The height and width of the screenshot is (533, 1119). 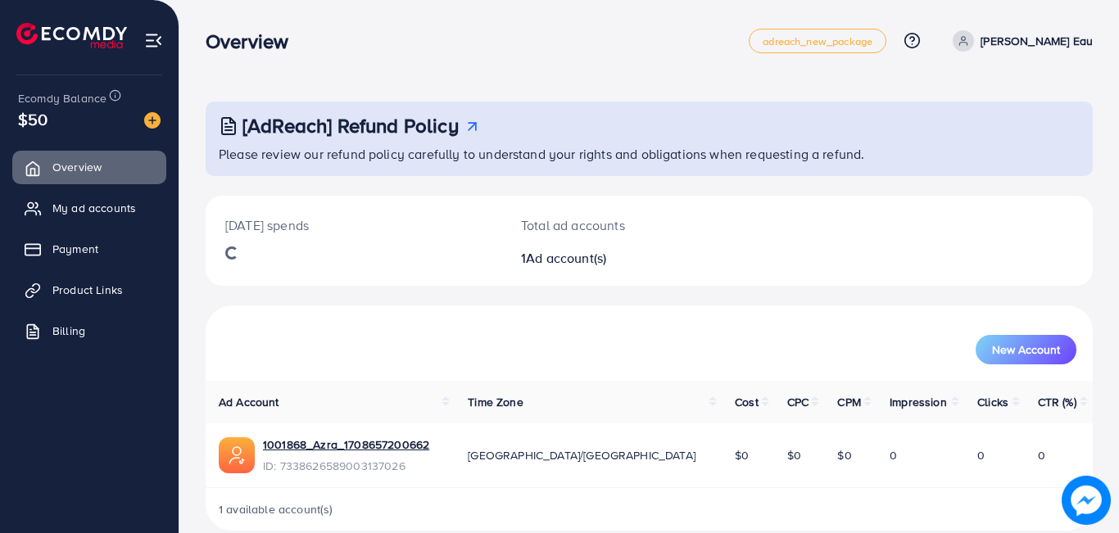 What do you see at coordinates (253, 41) in the screenshot?
I see `h3: Overview` at bounding box center [253, 41].